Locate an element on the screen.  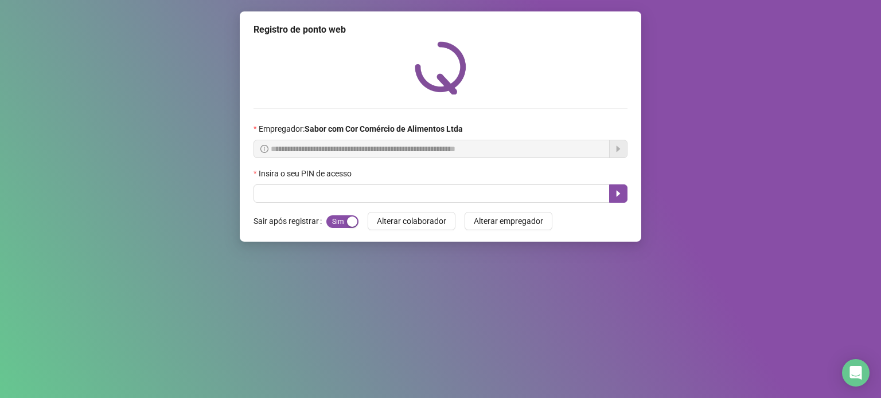
span: Alterar empregador is located at coordinates (508, 221).